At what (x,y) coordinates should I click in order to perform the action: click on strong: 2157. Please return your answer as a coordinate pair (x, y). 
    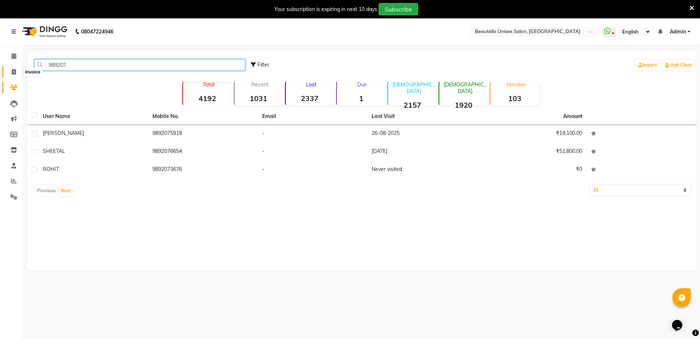
    Looking at the image, I should click on (412, 105).